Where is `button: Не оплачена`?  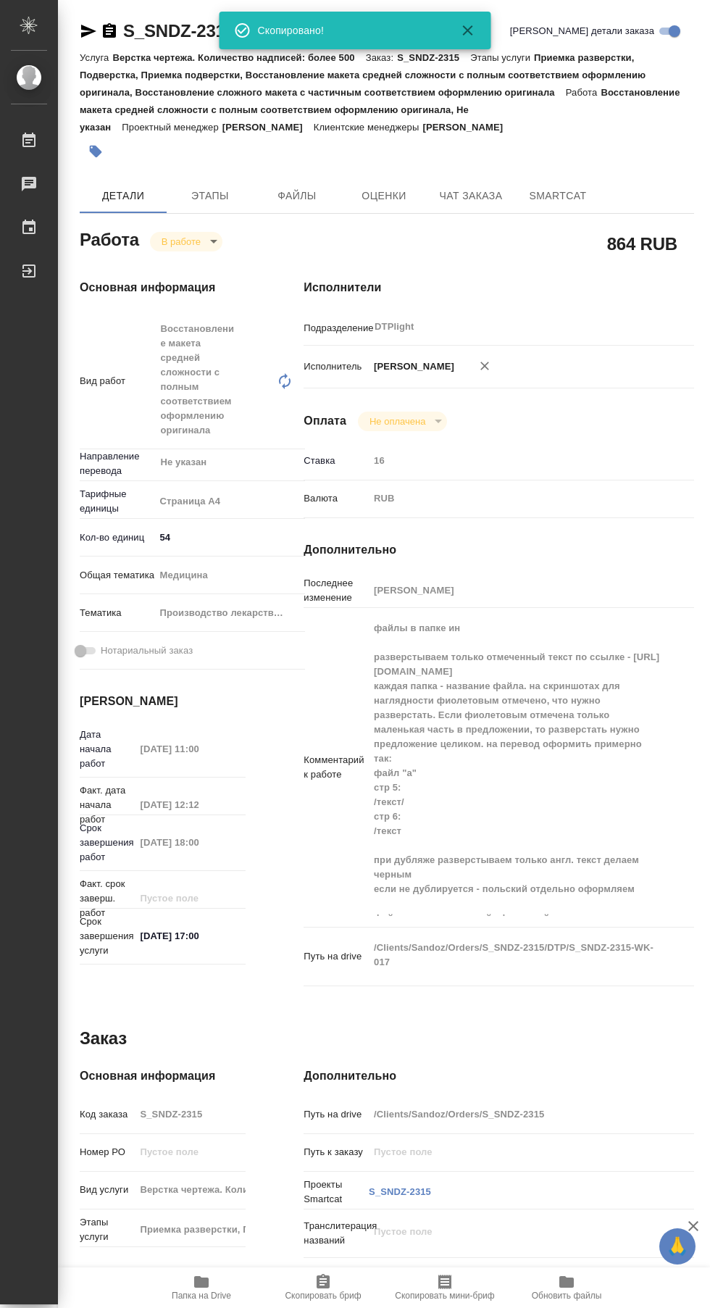 button: Не оплачена is located at coordinates (397, 421).